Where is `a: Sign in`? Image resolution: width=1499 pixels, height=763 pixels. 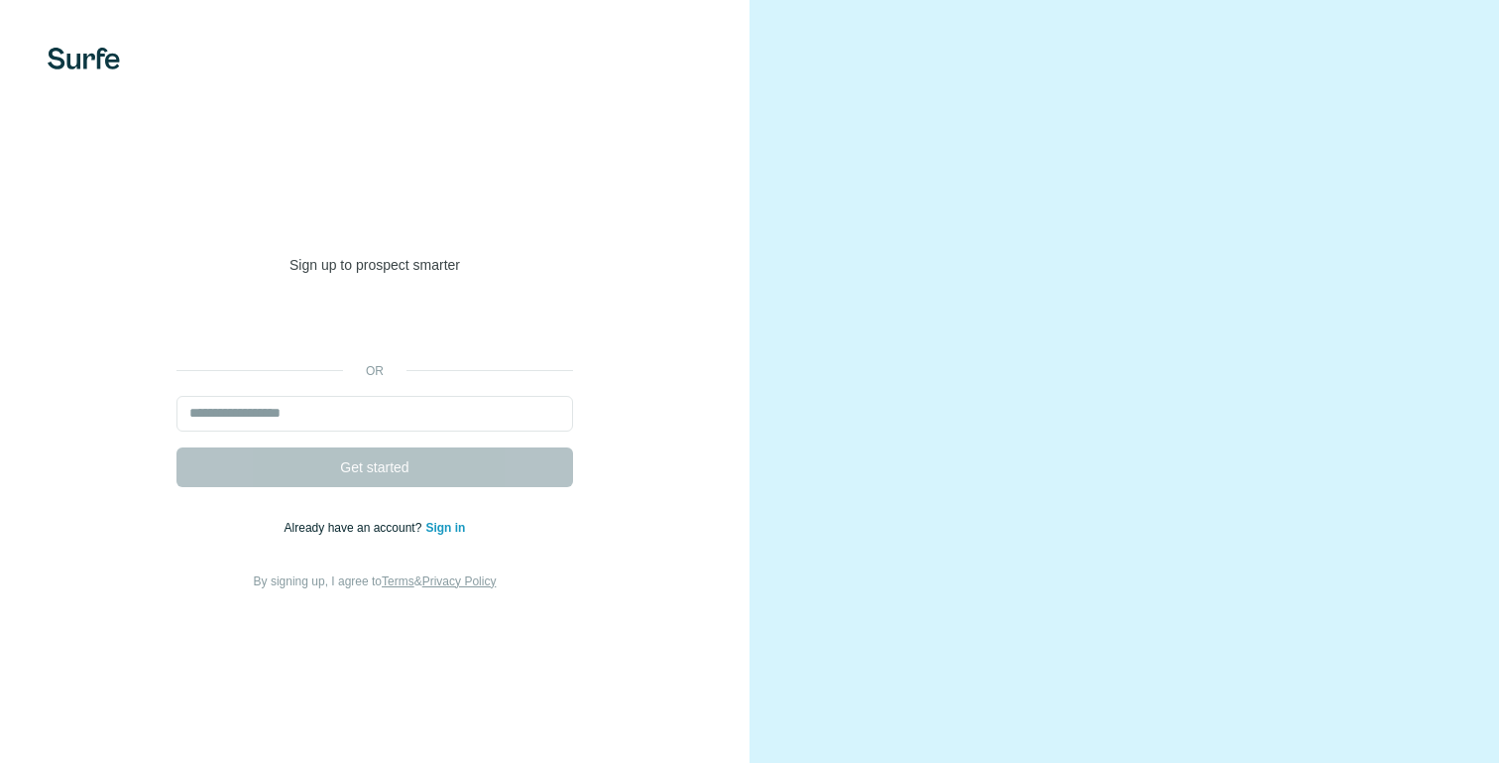
a: Sign in is located at coordinates (445, 528).